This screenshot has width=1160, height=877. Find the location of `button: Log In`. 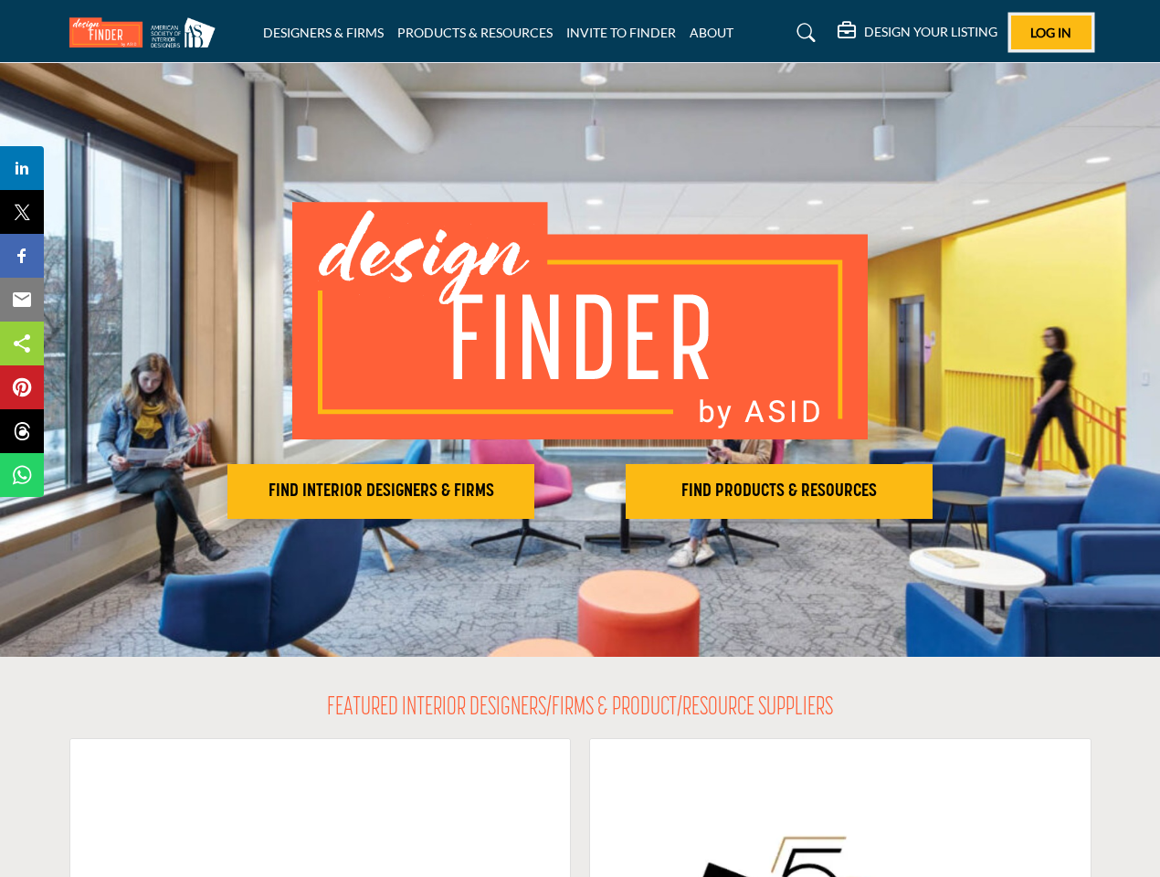

button: Log In is located at coordinates (1051, 32).